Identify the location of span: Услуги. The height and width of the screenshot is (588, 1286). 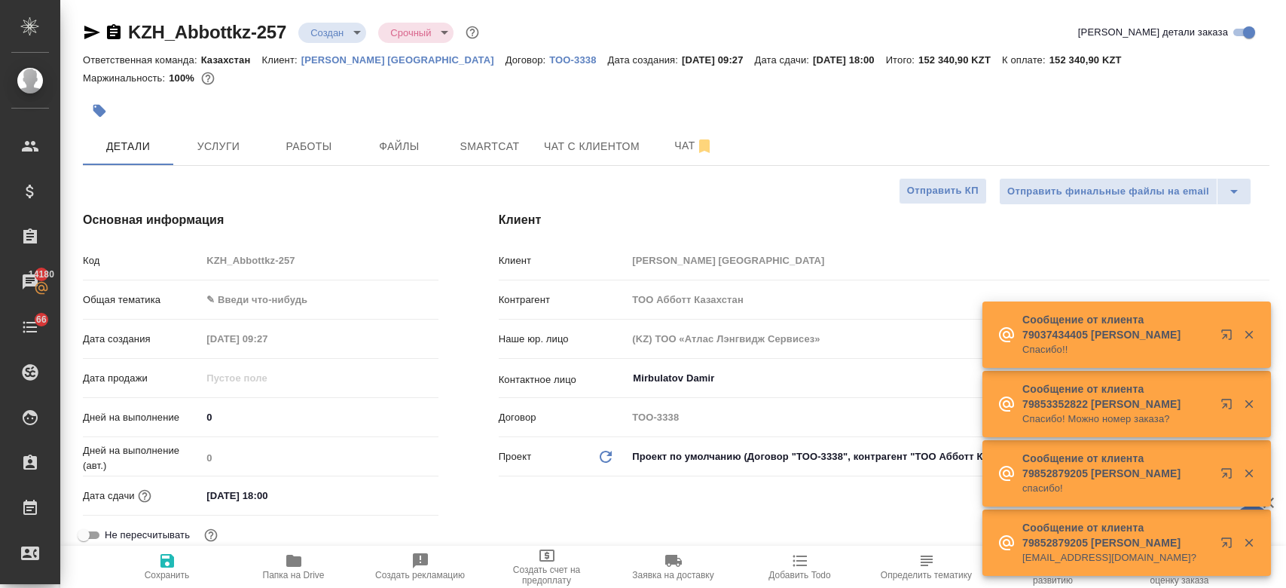
(218, 146).